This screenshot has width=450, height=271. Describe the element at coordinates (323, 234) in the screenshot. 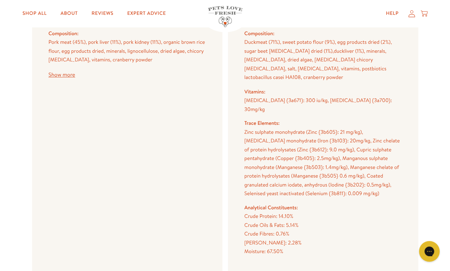

I see `li: Crude Fibres: 0.76%` at that location.